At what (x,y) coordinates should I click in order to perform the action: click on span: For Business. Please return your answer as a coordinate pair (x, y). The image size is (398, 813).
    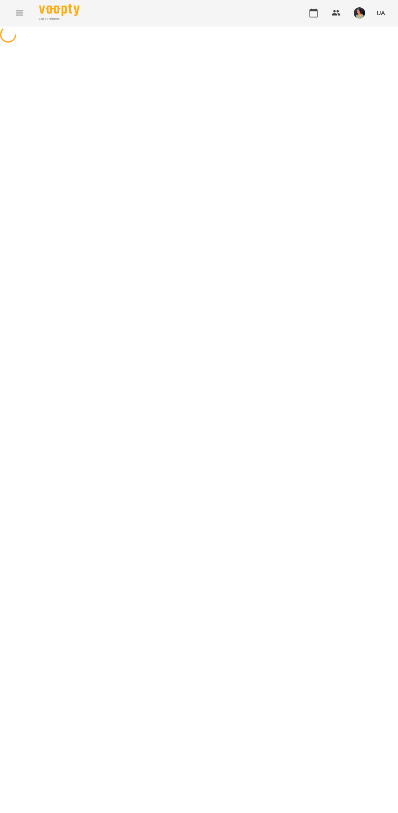
    Looking at the image, I should click on (59, 19).